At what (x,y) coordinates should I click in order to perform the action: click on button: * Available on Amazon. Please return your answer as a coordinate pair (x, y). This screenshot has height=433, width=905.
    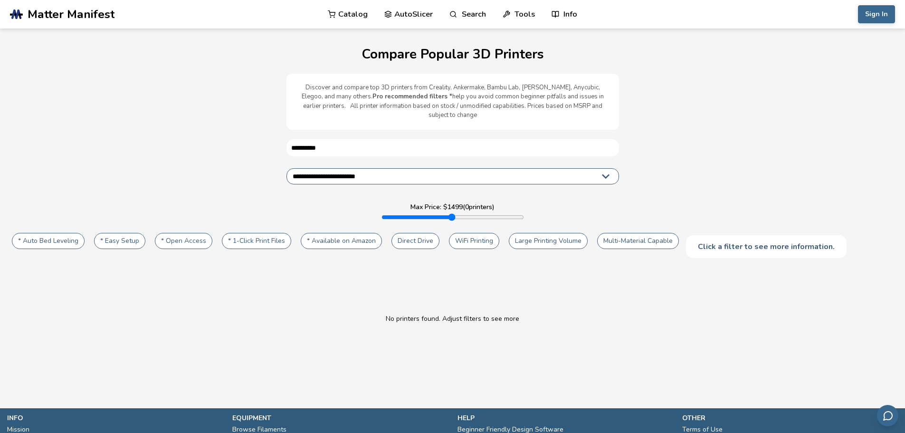
    Looking at the image, I should click on (341, 241).